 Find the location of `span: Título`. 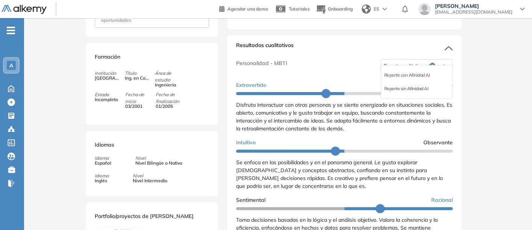

span: Título is located at coordinates (140, 73).